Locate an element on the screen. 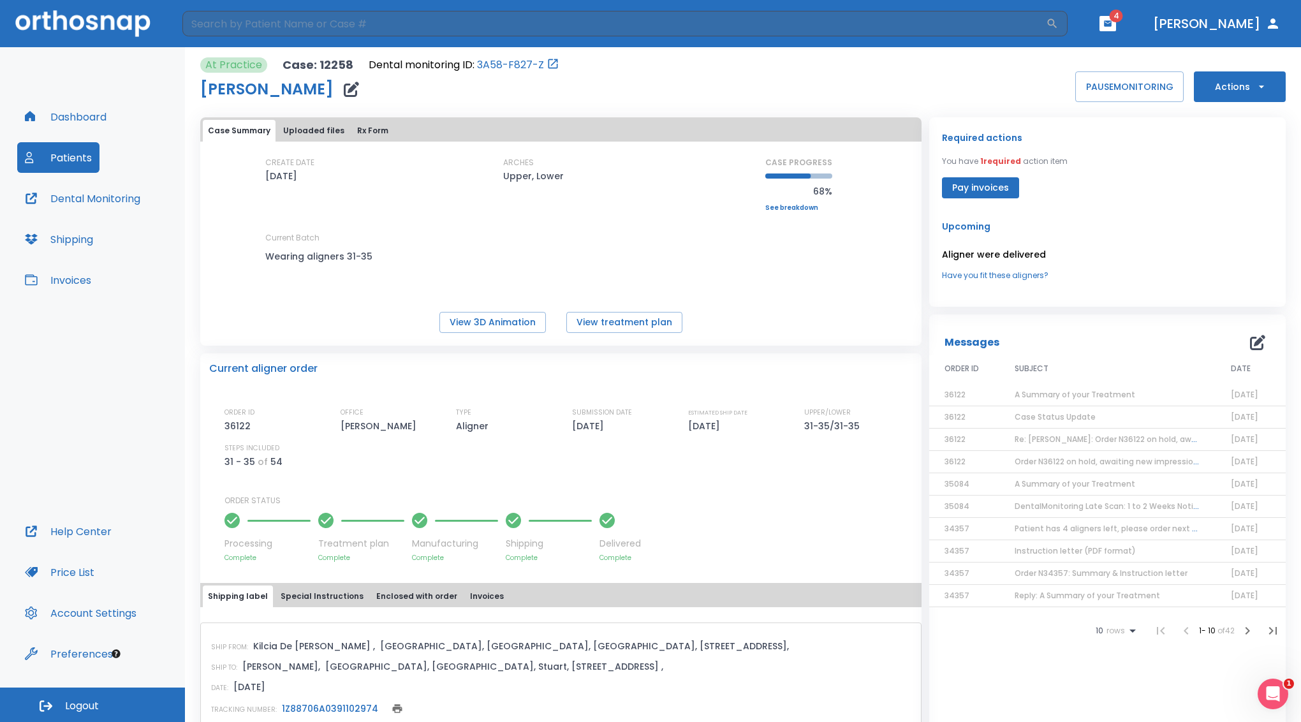 The height and width of the screenshot is (722, 1301). span: A Summary of your Treatment is located at coordinates (1075, 394).